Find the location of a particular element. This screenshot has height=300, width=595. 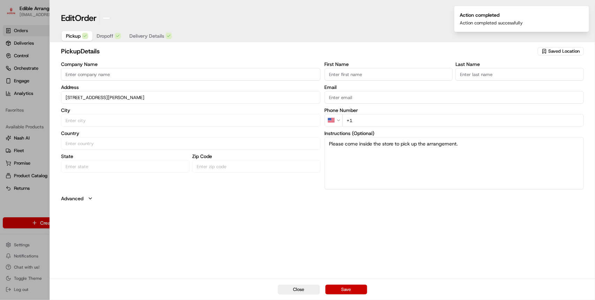

input: Got a question? Start typing here... is located at coordinates (72, 49).